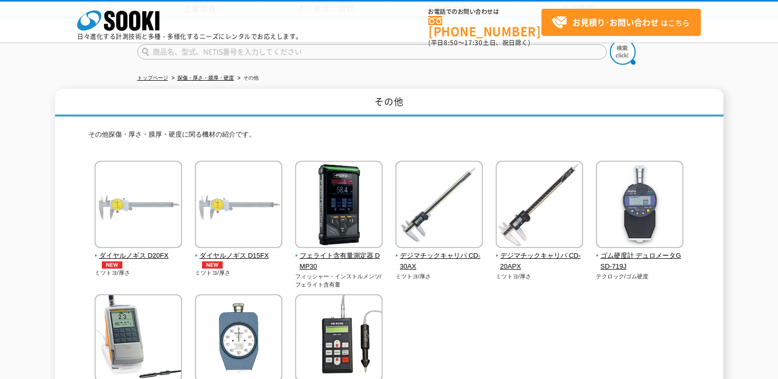 The image size is (778, 379). What do you see at coordinates (539, 206) in the screenshot?
I see `img: デジマチックキャリパ CD-20APX` at bounding box center [539, 206].